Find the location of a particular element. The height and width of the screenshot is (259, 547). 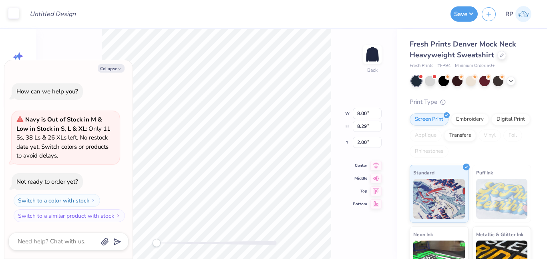

img: Standard is located at coordinates (439, 199).